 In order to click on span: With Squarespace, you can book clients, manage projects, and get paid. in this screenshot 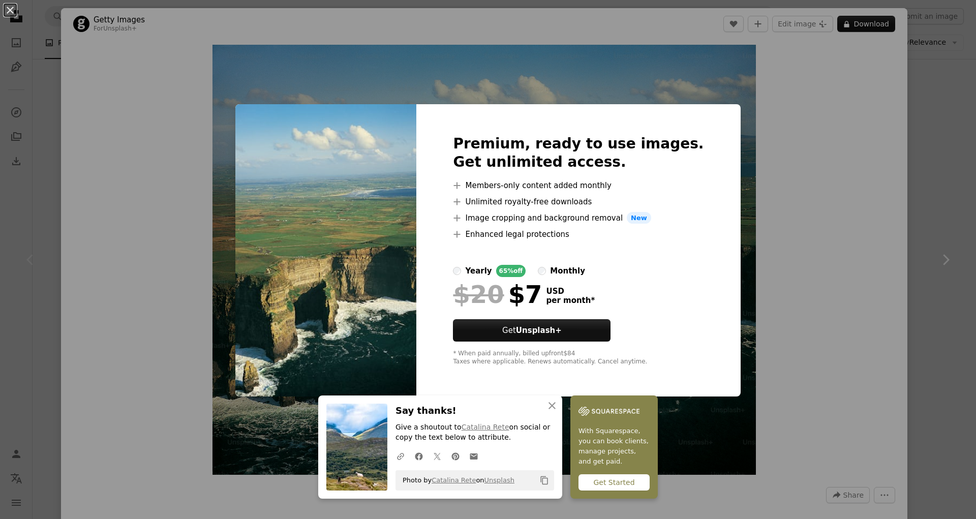, I will do `click(614, 446)`.